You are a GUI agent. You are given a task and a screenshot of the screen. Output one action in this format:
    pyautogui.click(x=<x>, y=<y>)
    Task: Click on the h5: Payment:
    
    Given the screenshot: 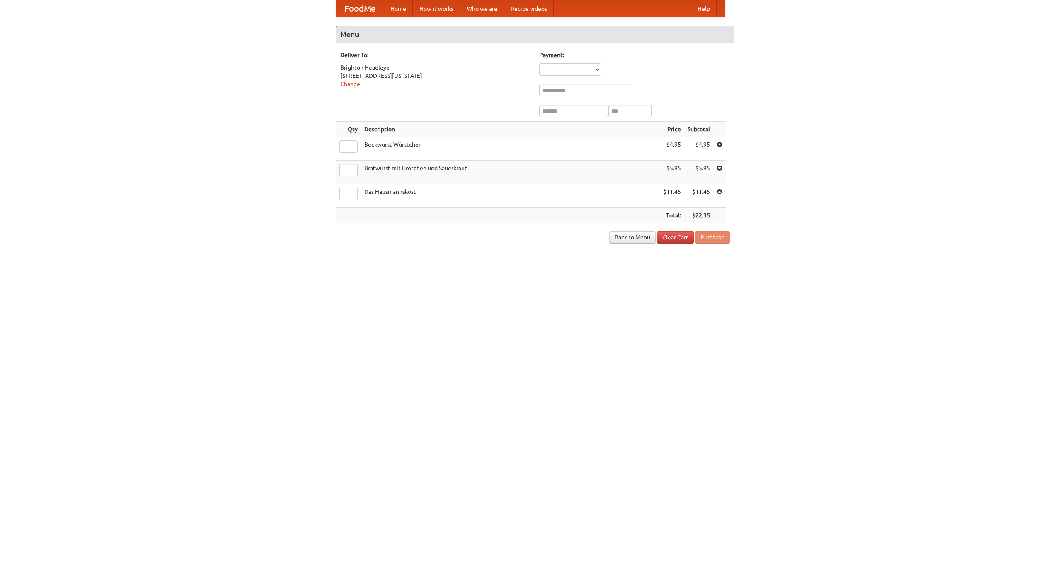 What is the action you would take?
    pyautogui.click(x=634, y=55)
    